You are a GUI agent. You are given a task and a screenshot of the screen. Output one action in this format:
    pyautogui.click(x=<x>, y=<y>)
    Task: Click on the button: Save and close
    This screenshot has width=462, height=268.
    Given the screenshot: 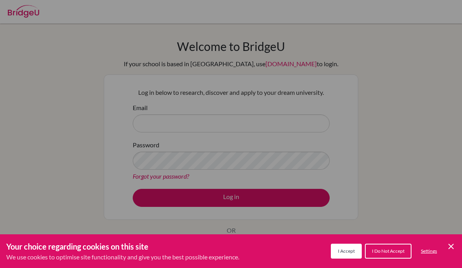 What is the action you would take?
    pyautogui.click(x=451, y=246)
    